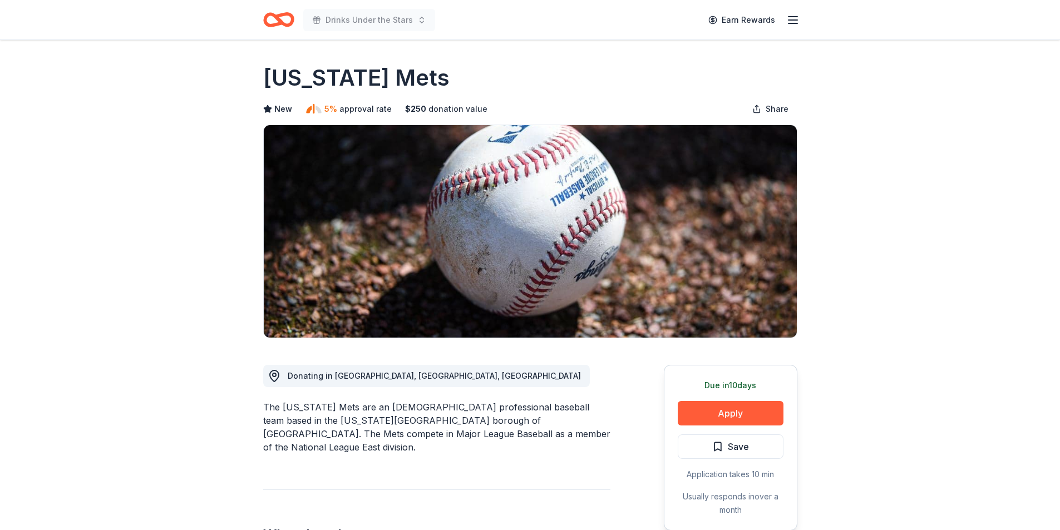  Describe the element at coordinates (731, 504) in the screenshot. I see `div: Usually responds in over a month` at that location.